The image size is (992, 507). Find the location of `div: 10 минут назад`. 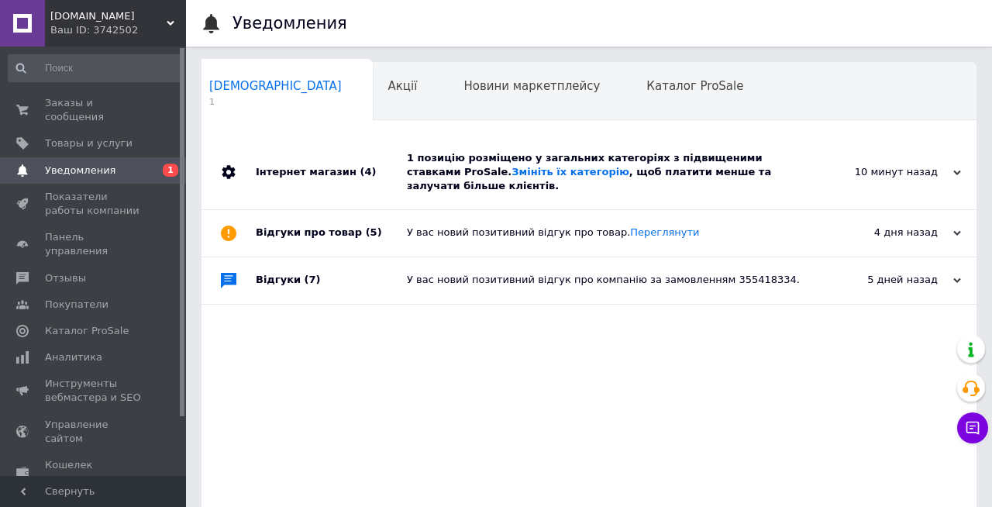

div: 10 минут назад is located at coordinates (883, 172).